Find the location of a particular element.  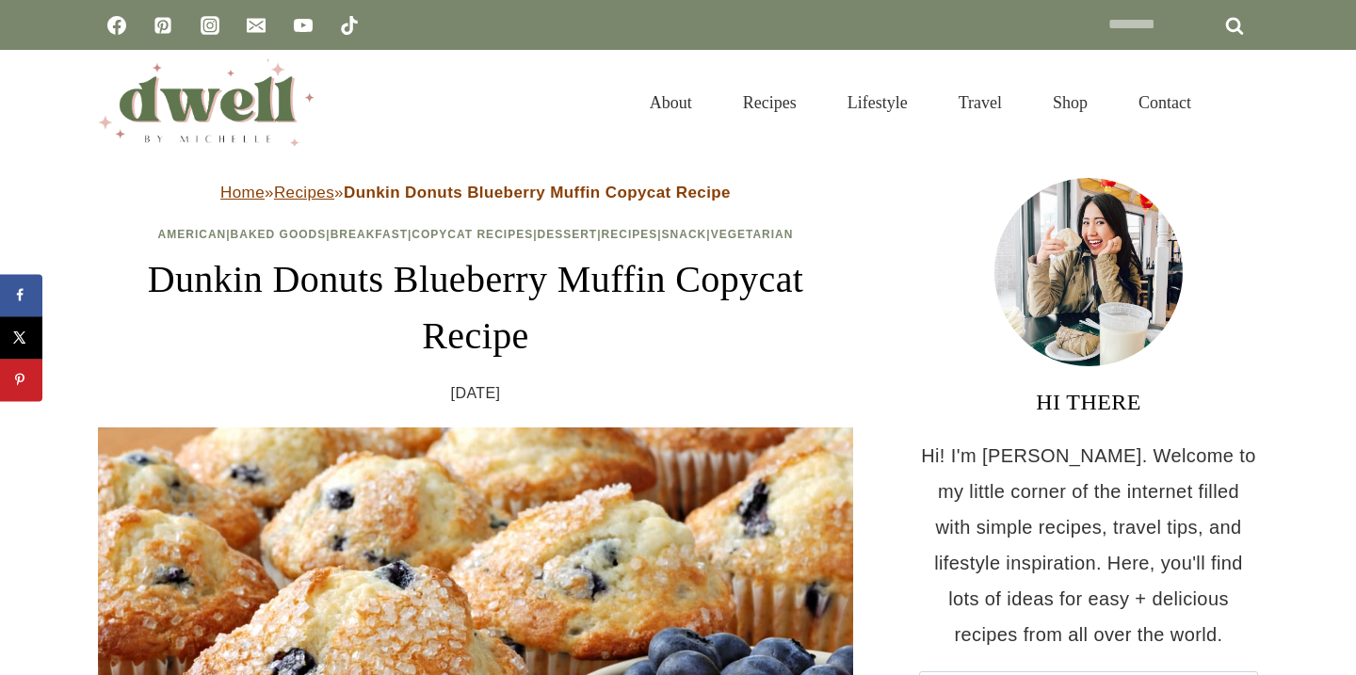

a: Shop is located at coordinates (1070, 103).